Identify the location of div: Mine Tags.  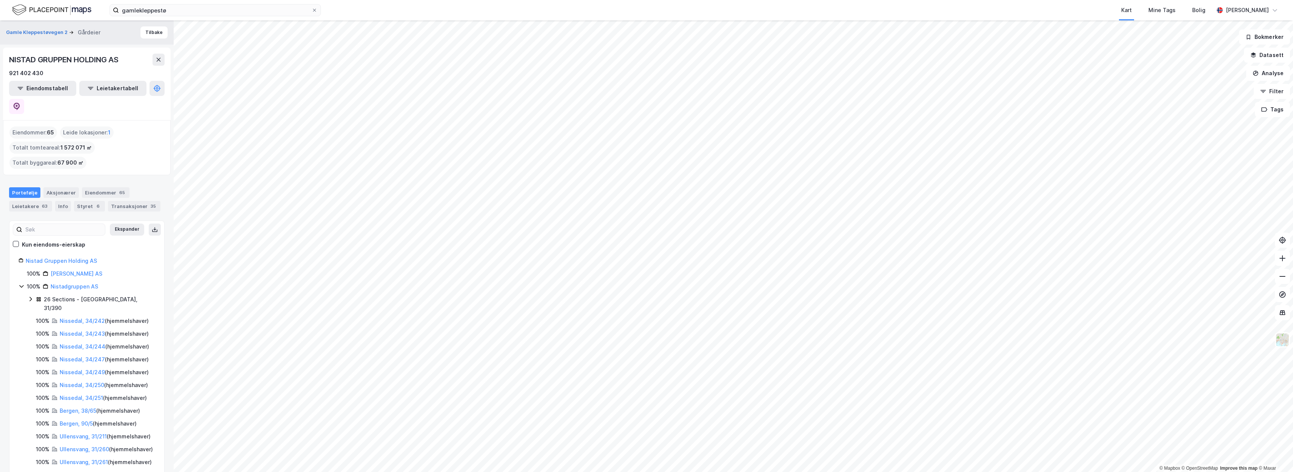
(1162, 10).